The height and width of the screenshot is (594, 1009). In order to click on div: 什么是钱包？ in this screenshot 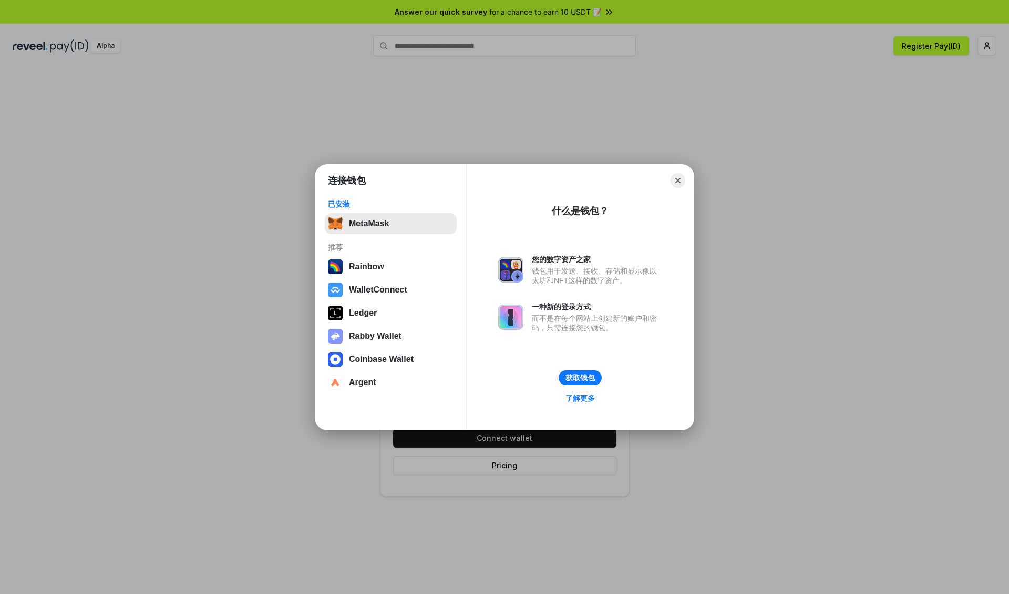, I will do `click(580, 211)`.